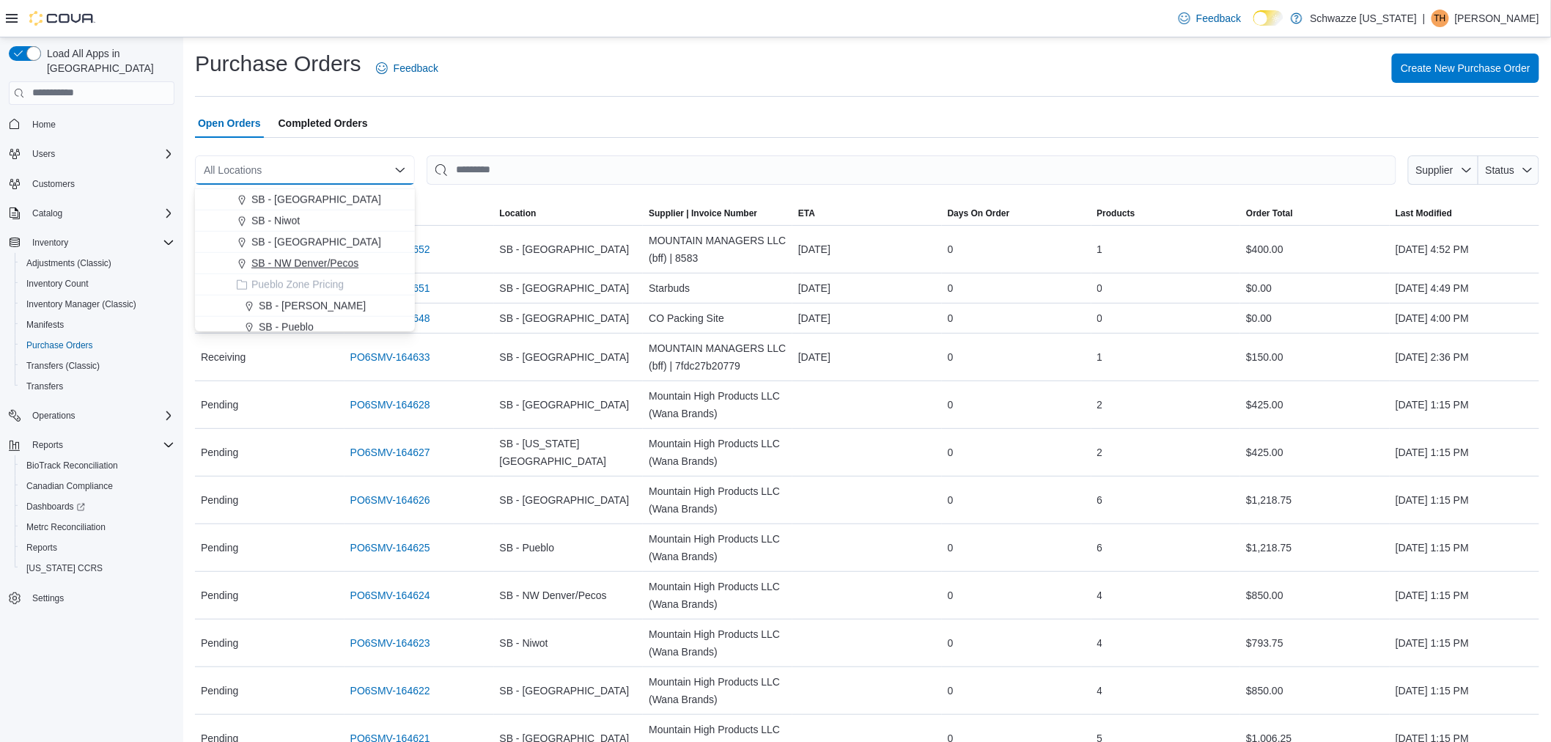  I want to click on span: Products, so click(1117, 213).